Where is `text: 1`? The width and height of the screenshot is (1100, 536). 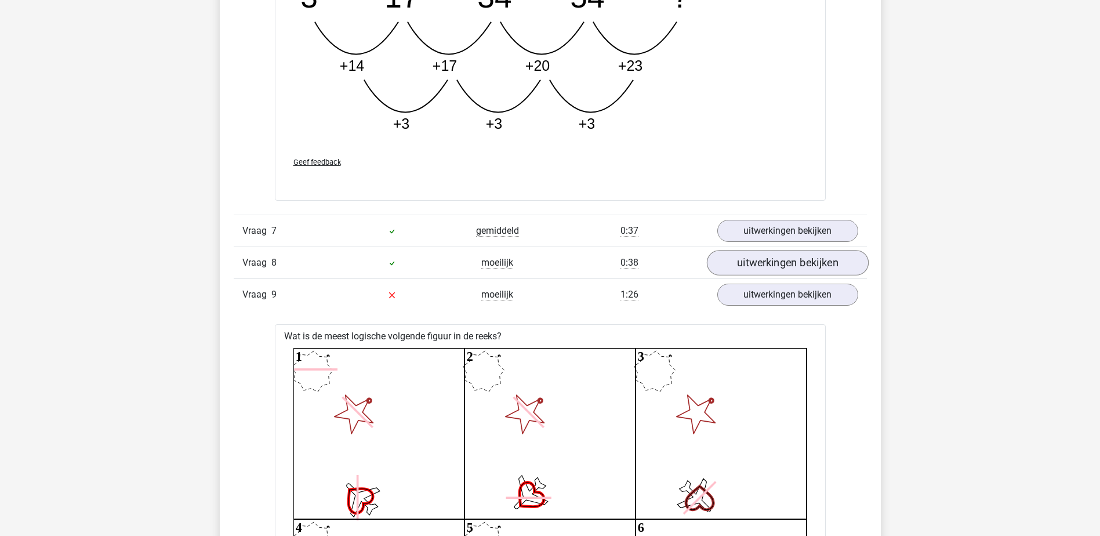
text: 1 is located at coordinates (298, 356).